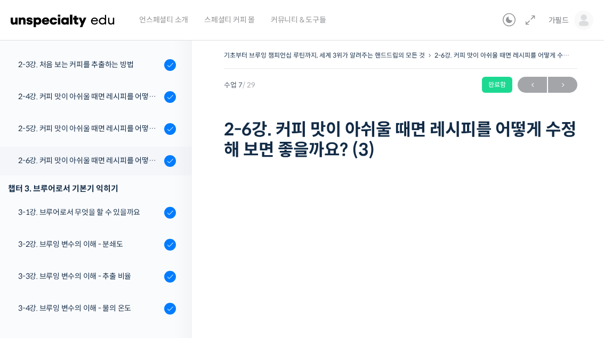 The image size is (604, 338). I want to click on span: 홈, so click(37, 270).